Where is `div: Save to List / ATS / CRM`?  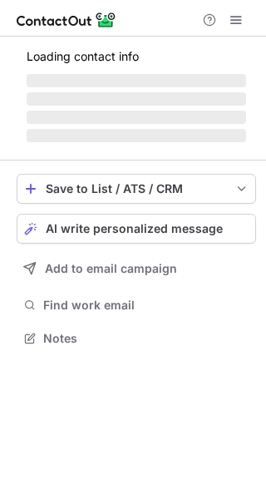
div: Save to List / ATS / CRM is located at coordinates (136, 189).